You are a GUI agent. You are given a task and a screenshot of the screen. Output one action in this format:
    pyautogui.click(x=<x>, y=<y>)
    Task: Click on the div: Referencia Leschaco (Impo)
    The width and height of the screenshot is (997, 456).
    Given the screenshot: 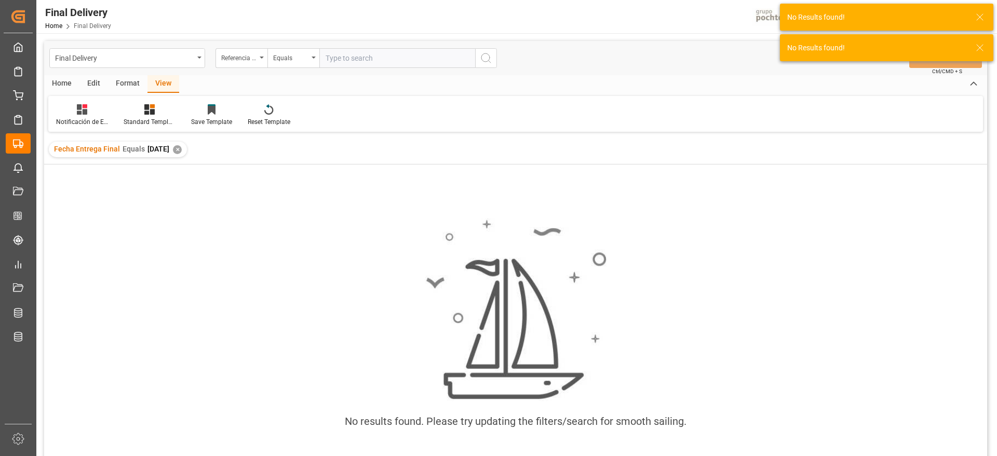 What is the action you would take?
    pyautogui.click(x=239, y=57)
    